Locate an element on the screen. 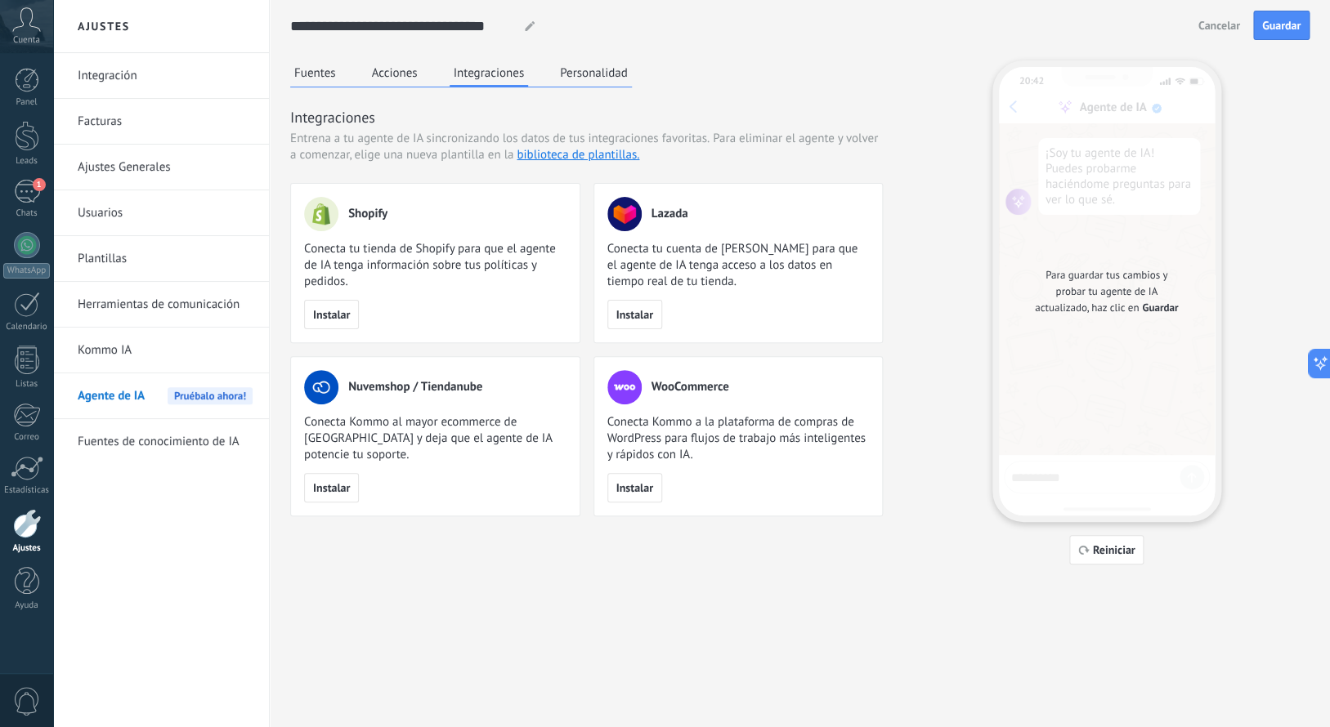  li: Facturas is located at coordinates (161, 122).